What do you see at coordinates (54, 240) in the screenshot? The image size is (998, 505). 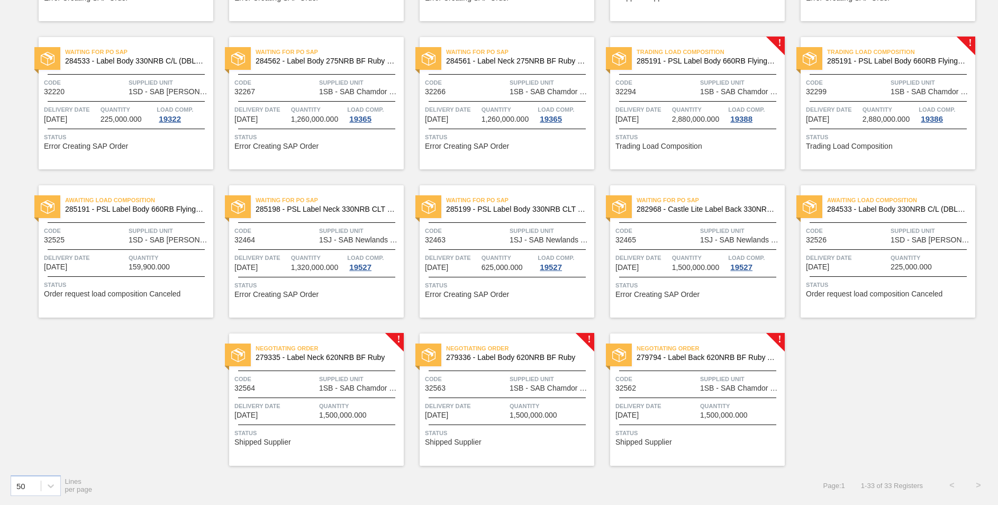 I see `span: 32525` at bounding box center [54, 240].